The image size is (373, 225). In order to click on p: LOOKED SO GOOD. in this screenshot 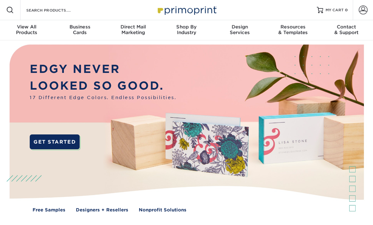, I will do `click(103, 86)`.